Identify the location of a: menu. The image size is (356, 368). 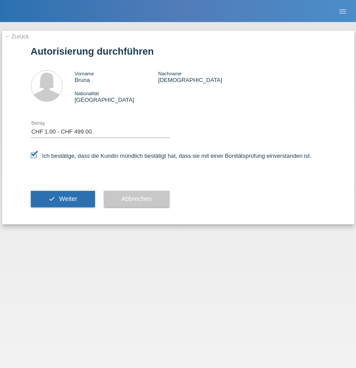
(343, 11).